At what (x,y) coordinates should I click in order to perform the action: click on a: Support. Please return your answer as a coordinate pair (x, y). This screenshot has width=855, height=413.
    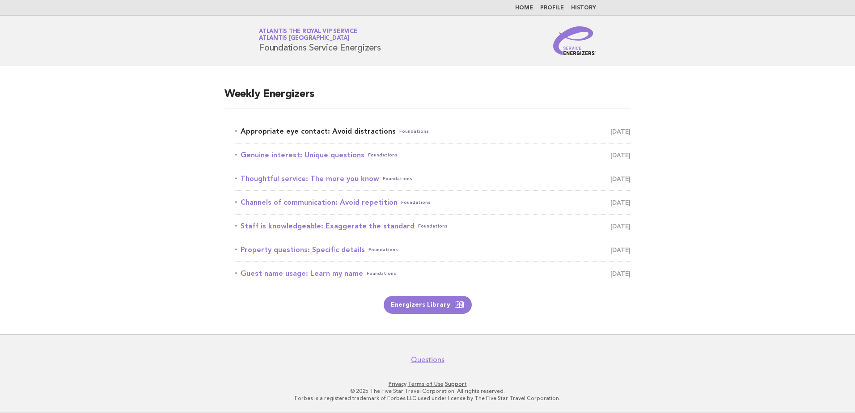
    Looking at the image, I should click on (456, 384).